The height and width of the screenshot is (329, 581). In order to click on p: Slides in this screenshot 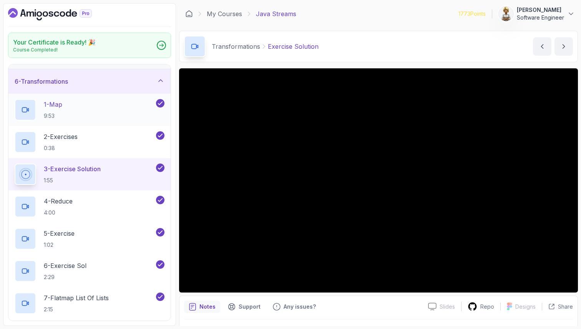, I will do `click(447, 307)`.